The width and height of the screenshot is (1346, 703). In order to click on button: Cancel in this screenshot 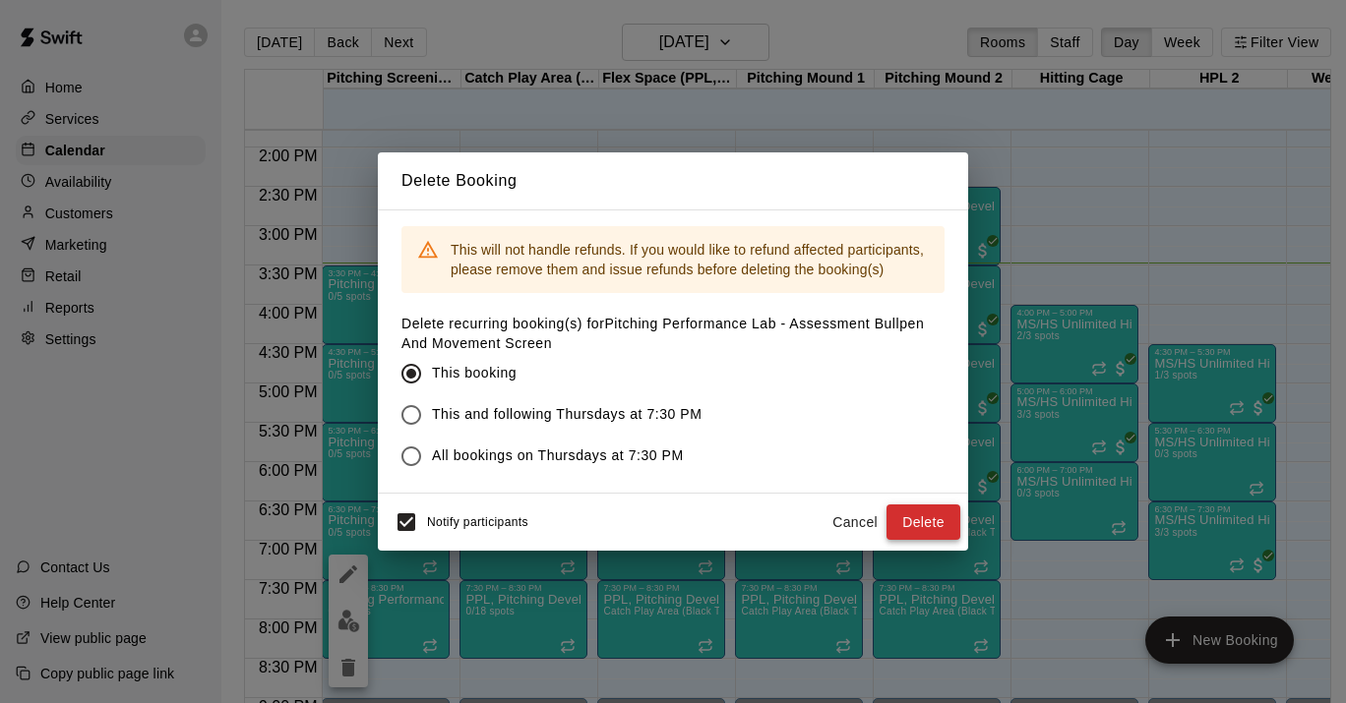, I will do `click(855, 522)`.